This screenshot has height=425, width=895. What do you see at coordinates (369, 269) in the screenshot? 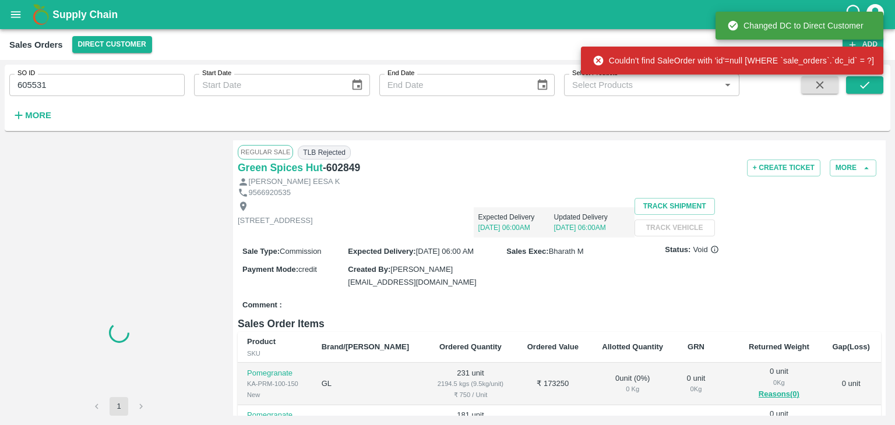
I see `label: Created By :` at bounding box center [369, 269].